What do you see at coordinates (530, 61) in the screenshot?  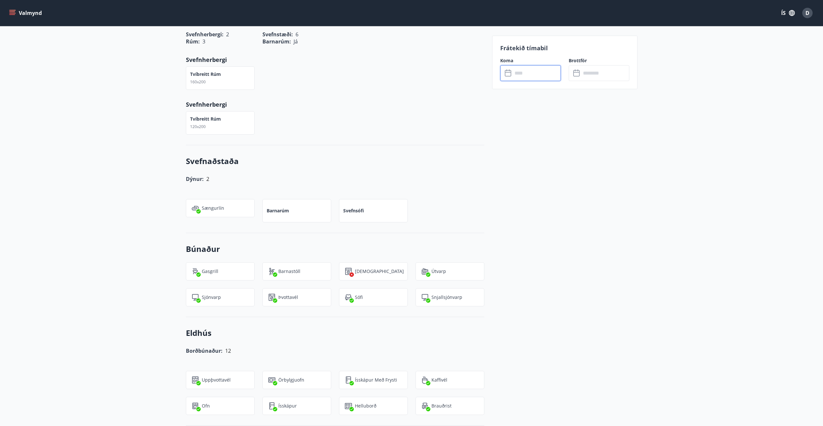 I see `label: Koma` at bounding box center [530, 61].